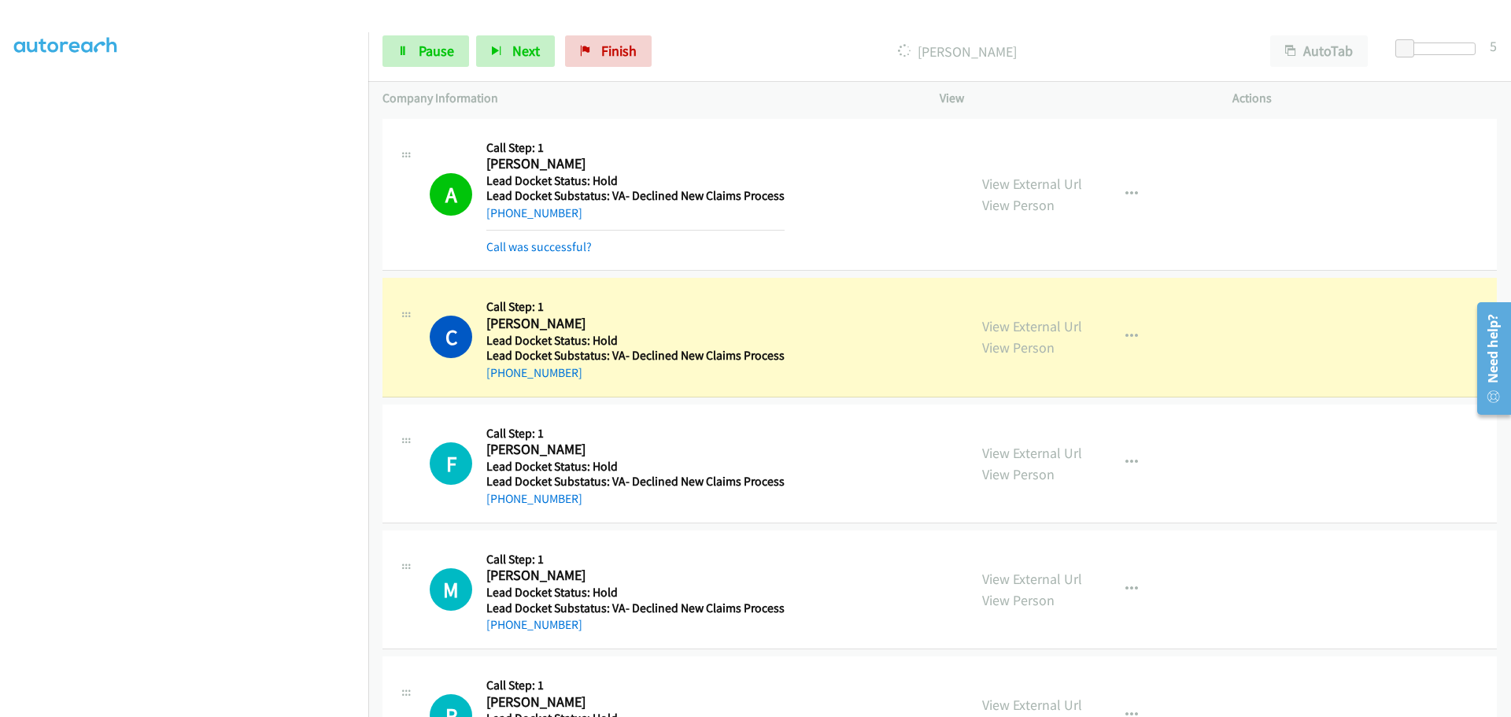 The height and width of the screenshot is (717, 1511). What do you see at coordinates (28, 53) in the screenshot?
I see `div: Need help?` at bounding box center [28, 53].